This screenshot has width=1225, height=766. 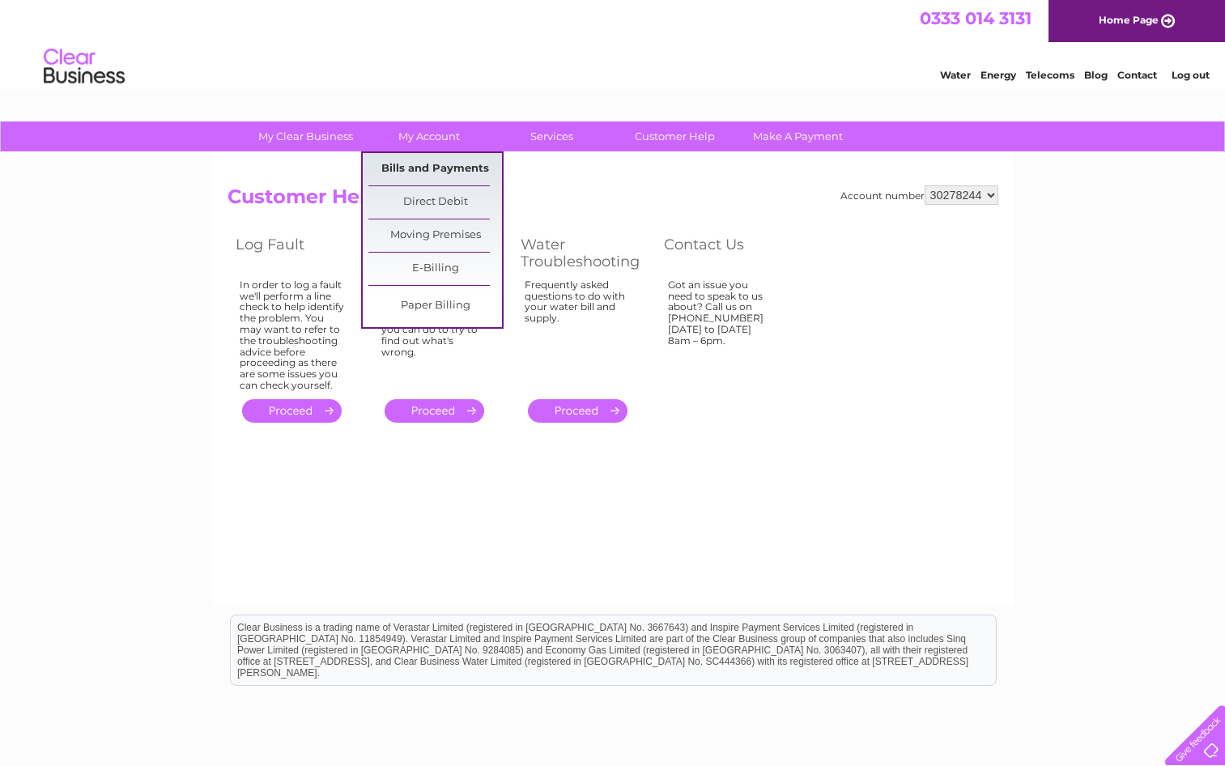 I want to click on a: 0333 014 3131, so click(x=976, y=18).